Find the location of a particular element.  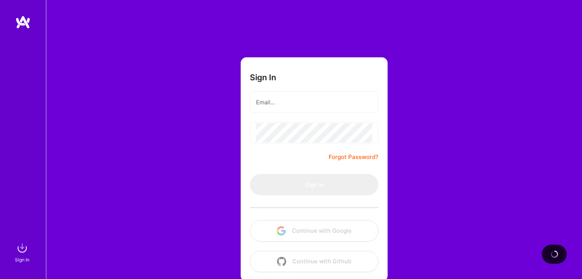

img: logo is located at coordinates (23, 22).